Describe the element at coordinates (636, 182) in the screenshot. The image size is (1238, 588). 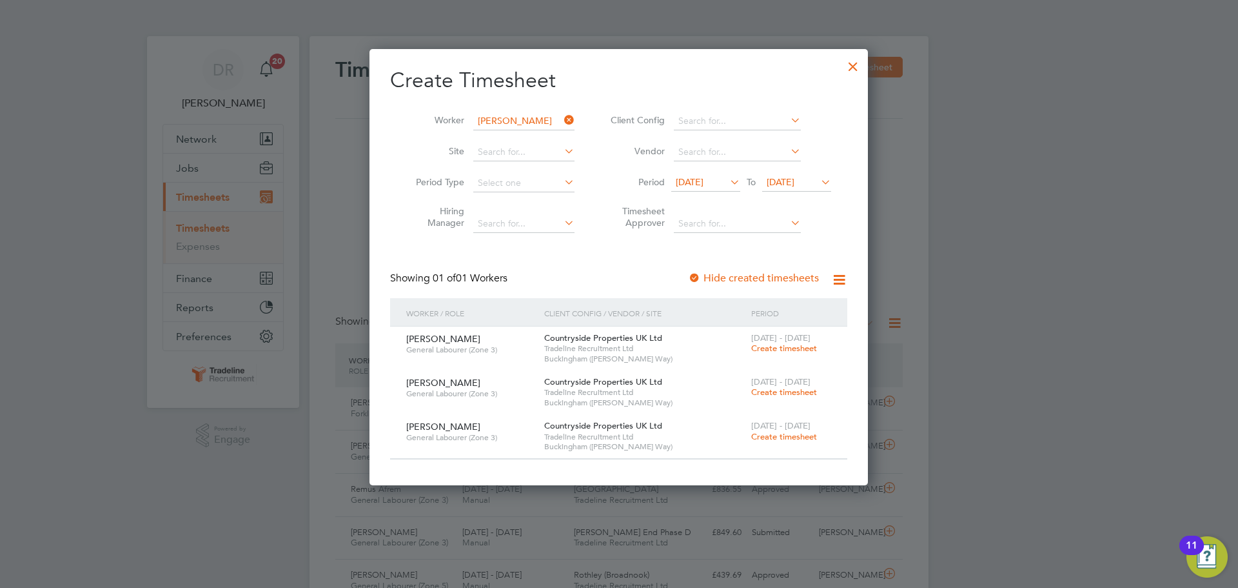
I see `label: Period` at that location.